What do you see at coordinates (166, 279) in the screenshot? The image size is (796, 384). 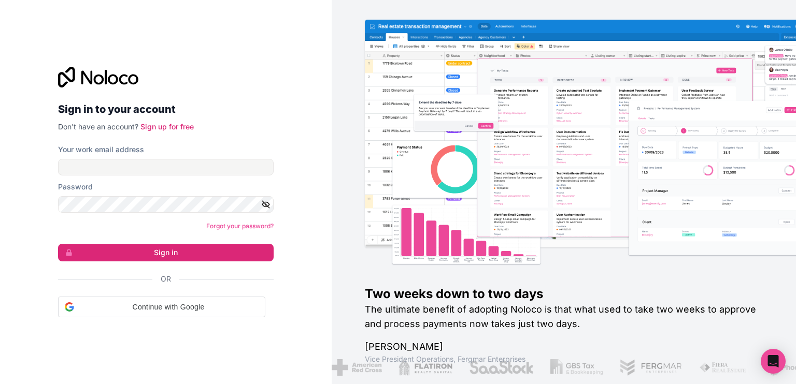 I see `span: Or` at bounding box center [166, 279].